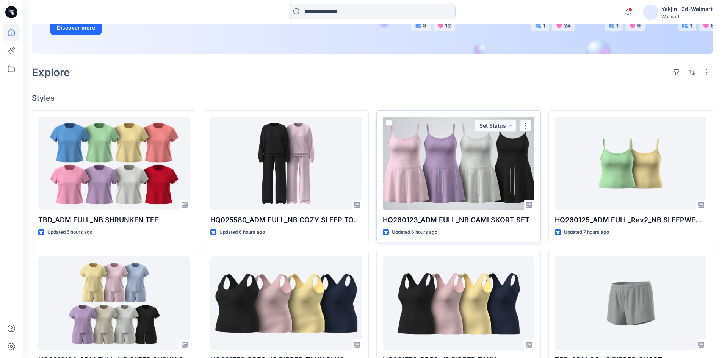 The height and width of the screenshot is (358, 722). I want to click on p: HQ025580_ADM FULL_NB COZY SLEEP TOP PANT, so click(286, 220).